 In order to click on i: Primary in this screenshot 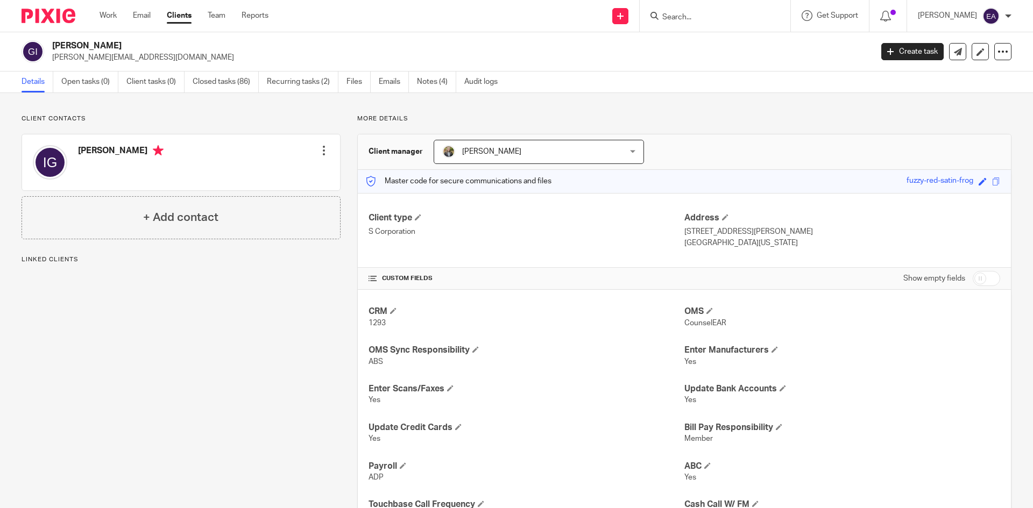, I will do `click(158, 151)`.